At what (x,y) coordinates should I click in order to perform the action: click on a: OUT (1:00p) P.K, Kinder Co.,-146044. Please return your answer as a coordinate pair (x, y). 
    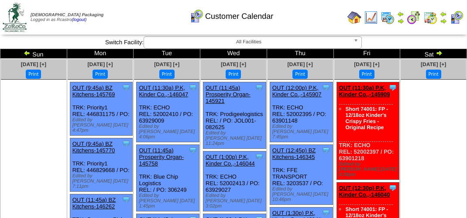
    Looking at the image, I should click on (230, 160).